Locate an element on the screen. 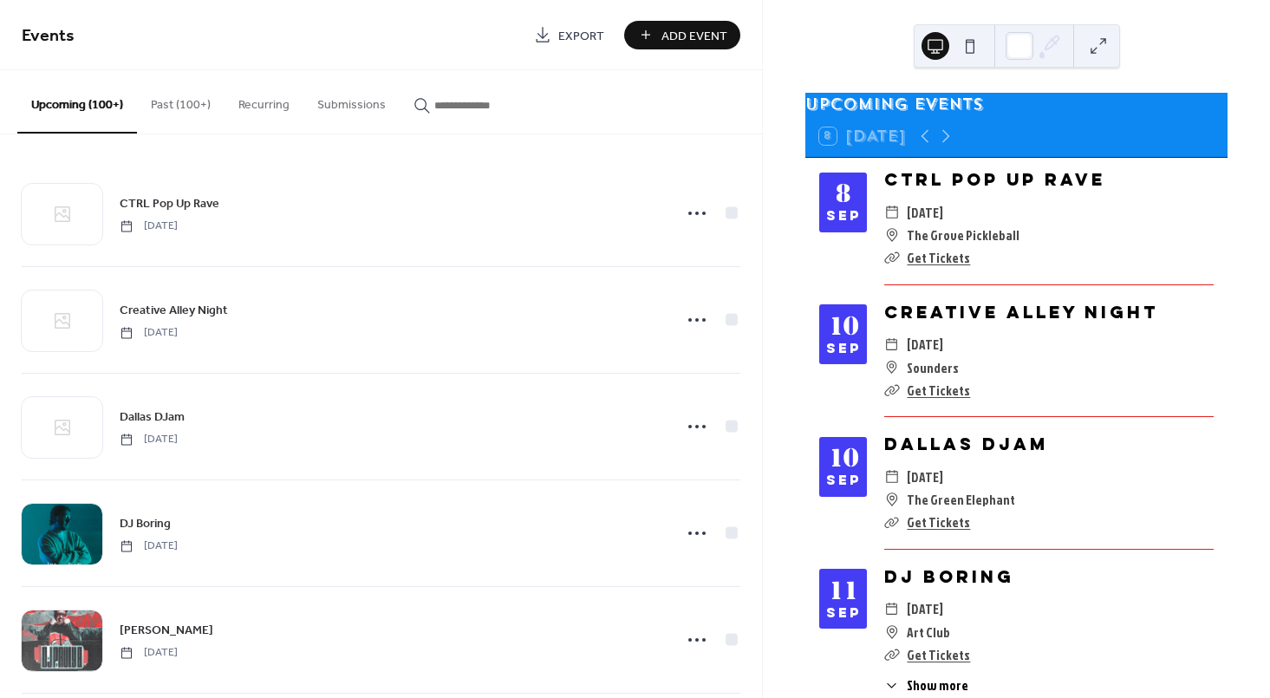 The width and height of the screenshot is (1270, 698). span: Export is located at coordinates (581, 36).